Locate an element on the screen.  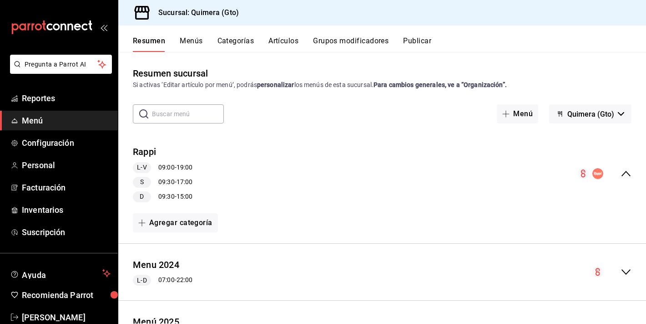
button: Artículos is located at coordinates (284, 44).